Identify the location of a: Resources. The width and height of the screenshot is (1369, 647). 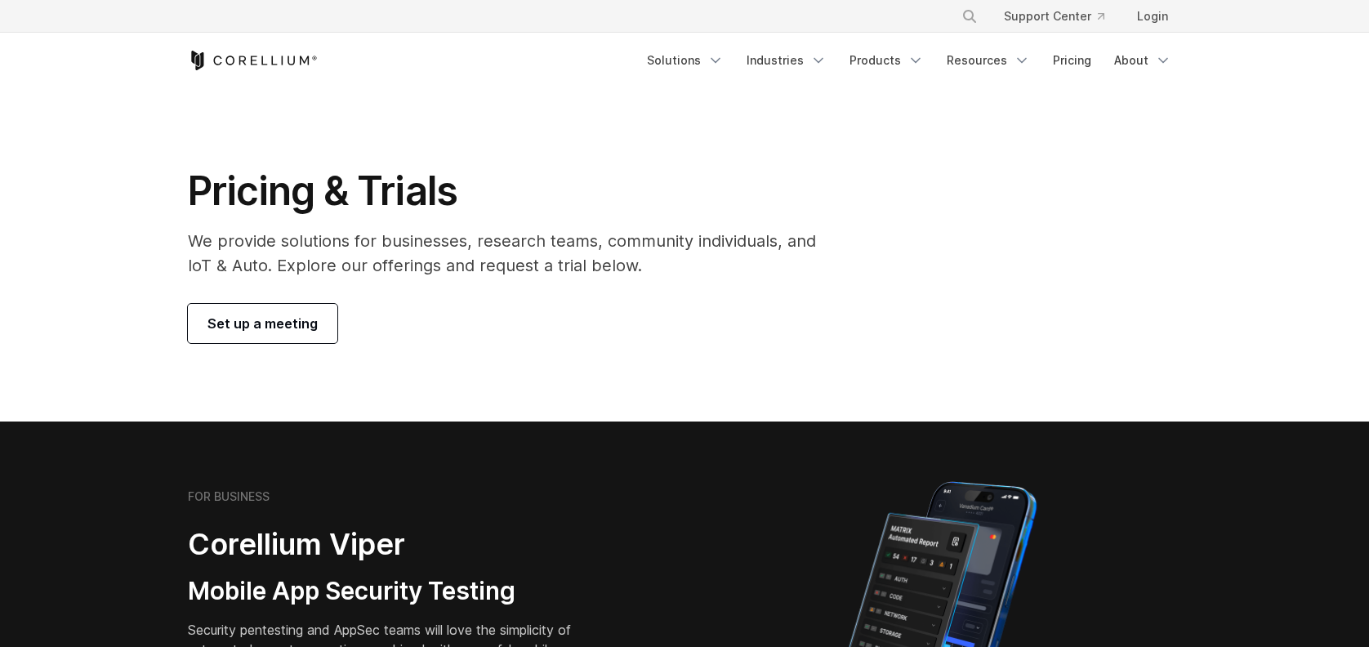
(988, 60).